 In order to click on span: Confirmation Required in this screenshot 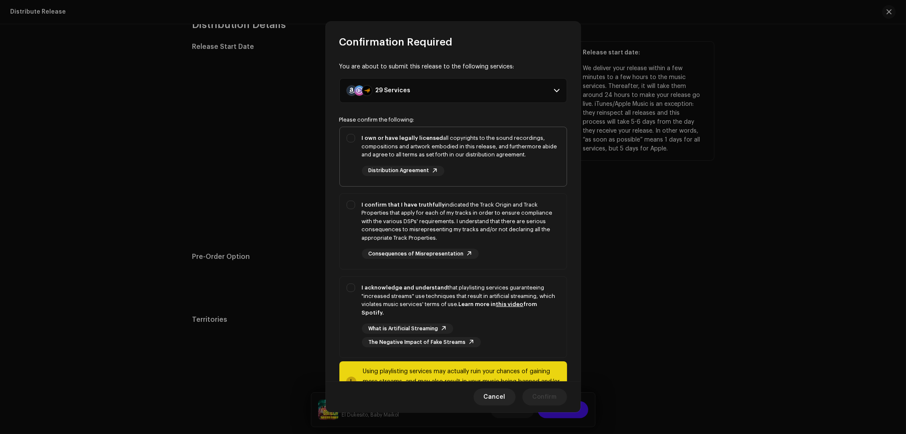, I will do `click(396, 42)`.